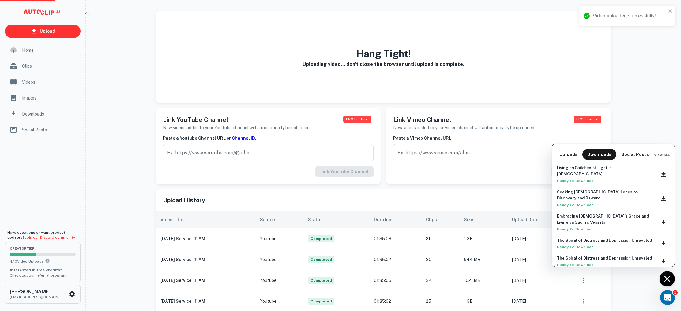  I want to click on div: Video uploaded successfully!, so click(629, 16).